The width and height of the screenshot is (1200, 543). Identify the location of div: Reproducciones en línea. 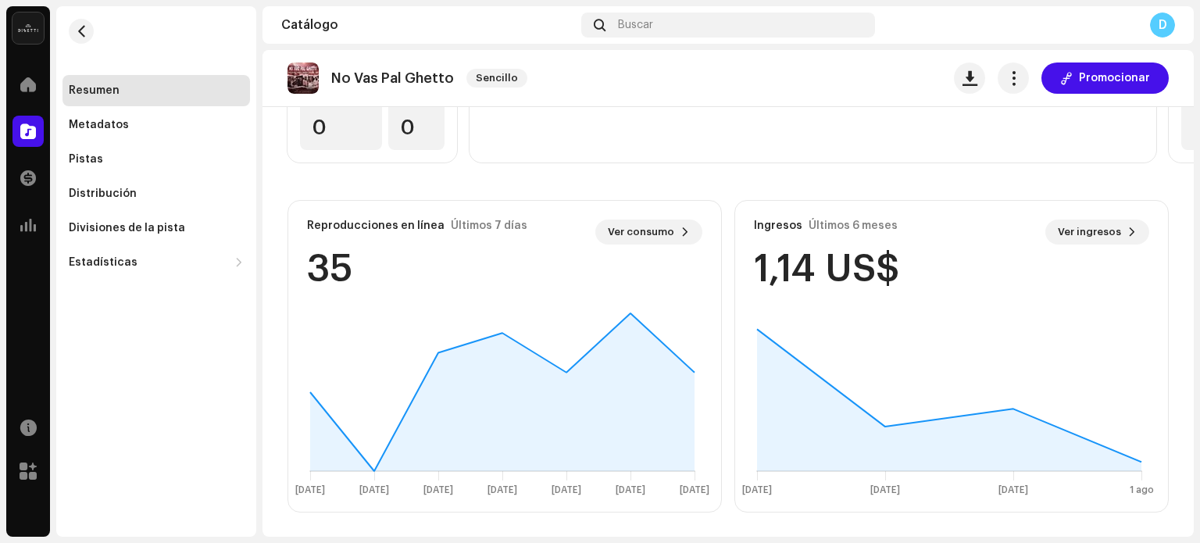
(376, 226).